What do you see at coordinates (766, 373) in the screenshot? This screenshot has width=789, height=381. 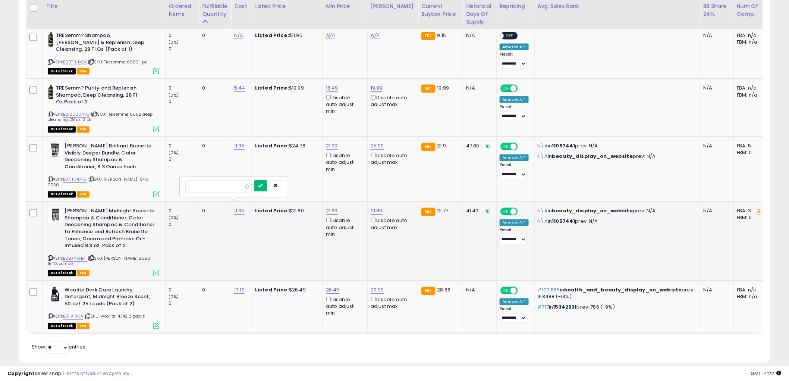 I see `span: 2025-09-9 14:22 GMT` at bounding box center [766, 373].